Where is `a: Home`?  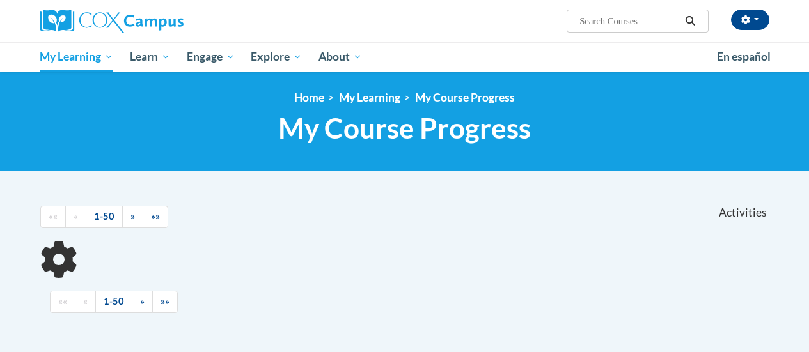 a: Home is located at coordinates (309, 97).